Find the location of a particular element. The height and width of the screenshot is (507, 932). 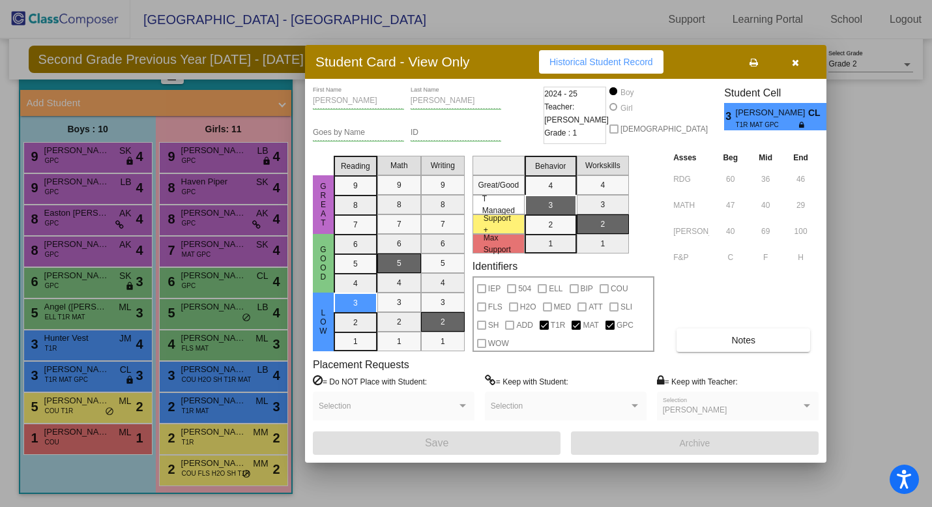

span: 3 is located at coordinates (831, 117).